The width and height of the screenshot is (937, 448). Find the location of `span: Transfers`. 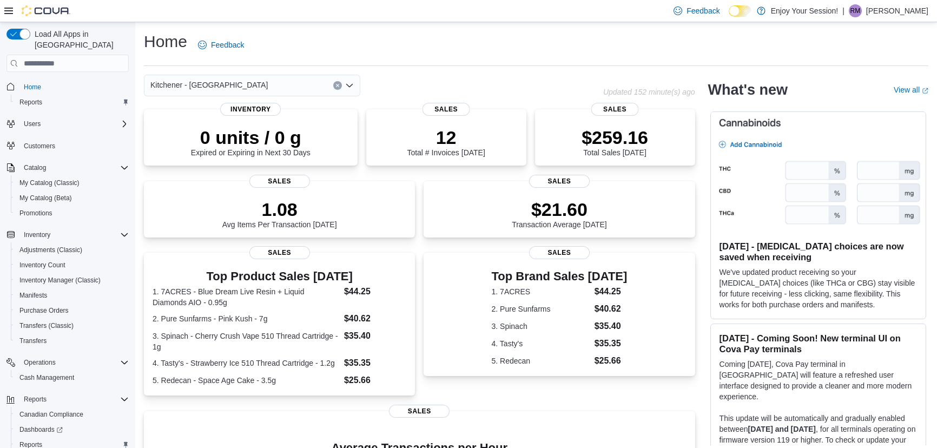

span: Transfers is located at coordinates (72, 341).